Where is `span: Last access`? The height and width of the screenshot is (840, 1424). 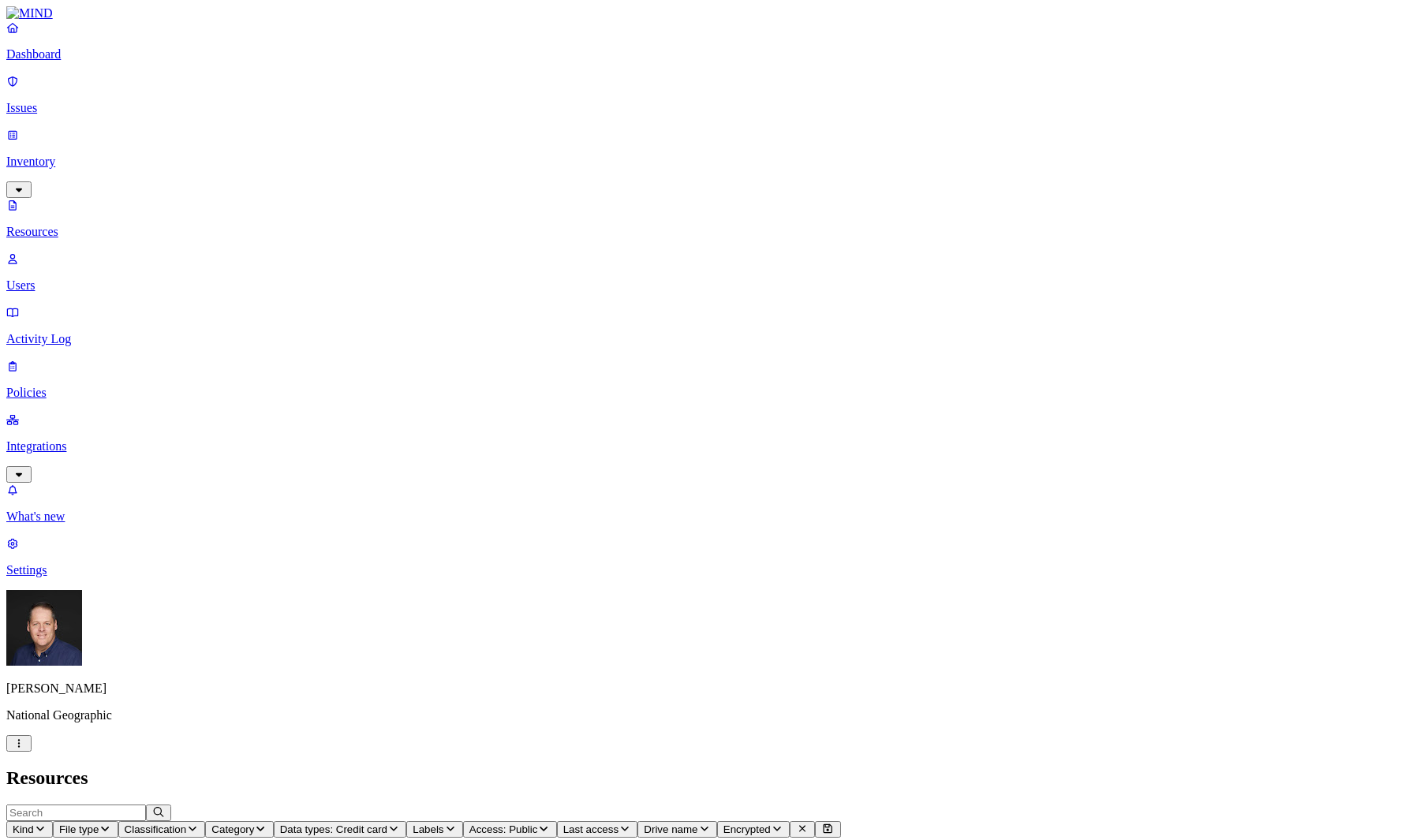
span: Last access is located at coordinates (591, 829).